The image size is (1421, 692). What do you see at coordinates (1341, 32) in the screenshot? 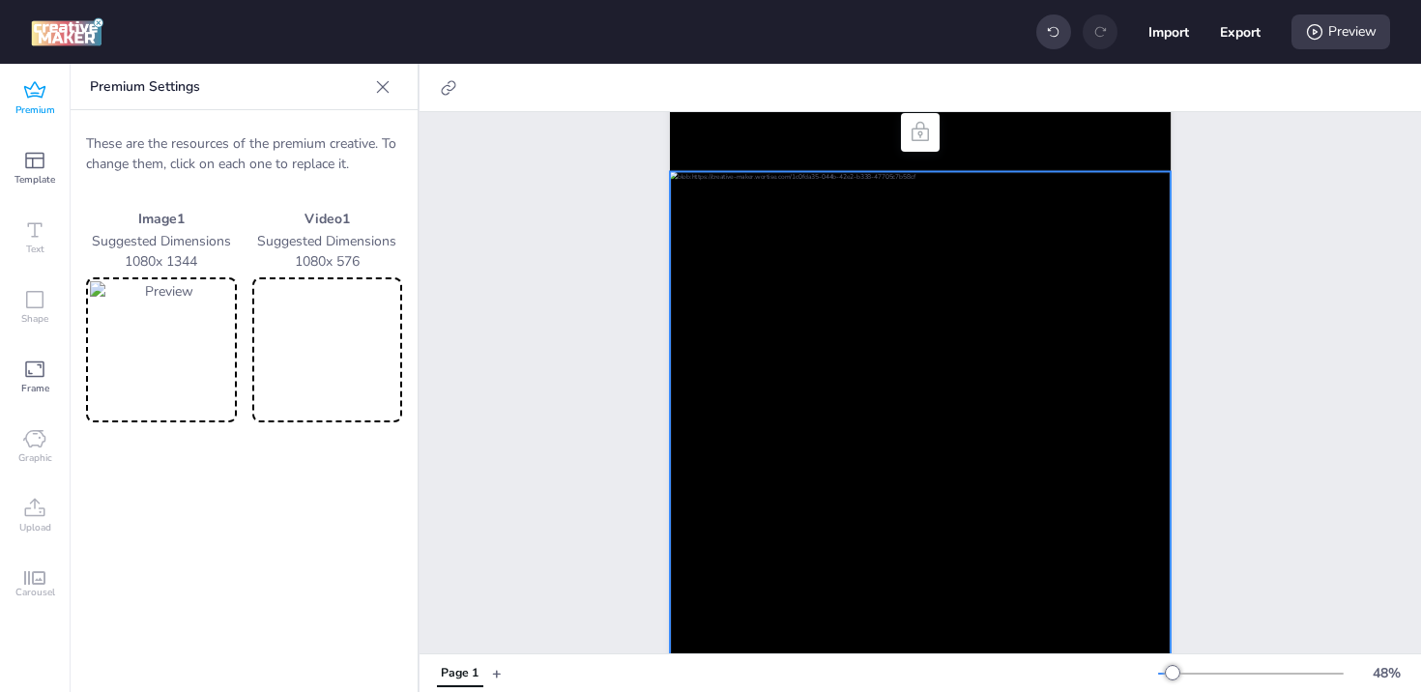
I see `div: Preview` at bounding box center [1341, 32].